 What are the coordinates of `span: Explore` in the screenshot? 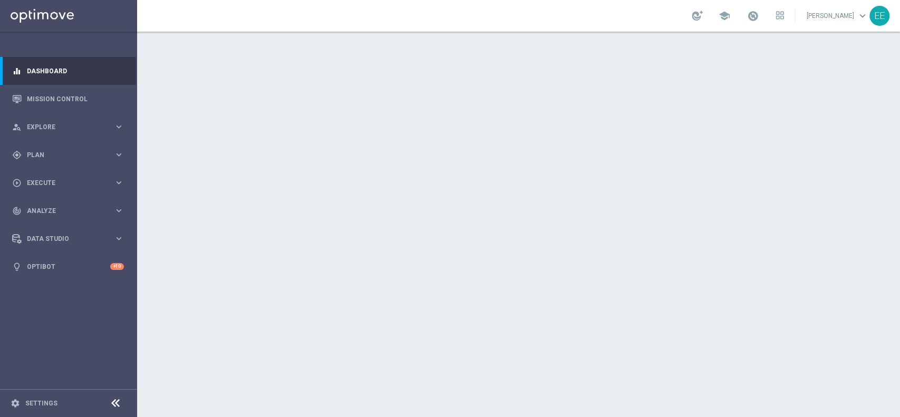 It's located at (70, 127).